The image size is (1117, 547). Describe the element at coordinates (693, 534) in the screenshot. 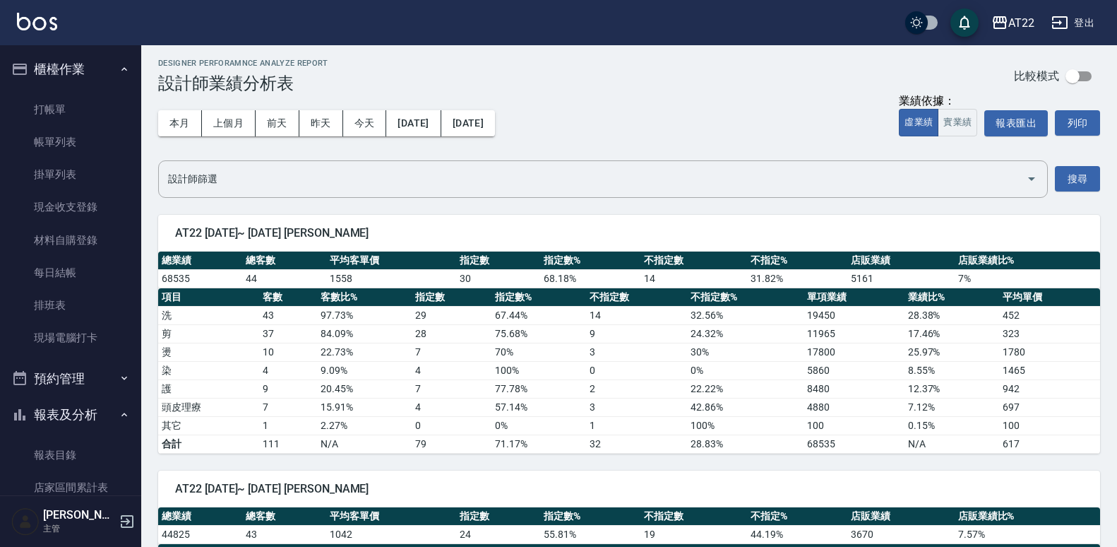

I see `td: 19` at that location.